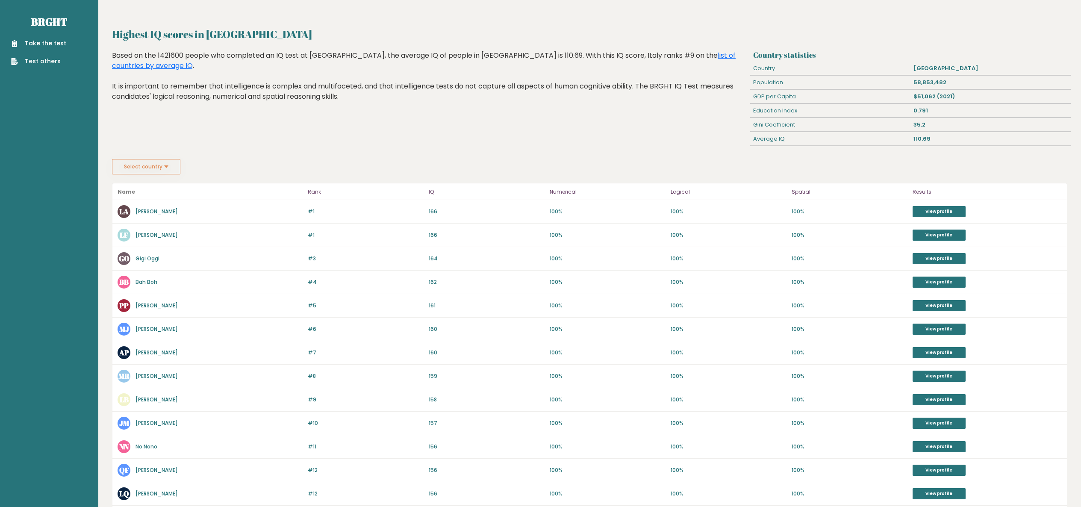 The image size is (1081, 507). I want to click on p: #4, so click(365, 282).